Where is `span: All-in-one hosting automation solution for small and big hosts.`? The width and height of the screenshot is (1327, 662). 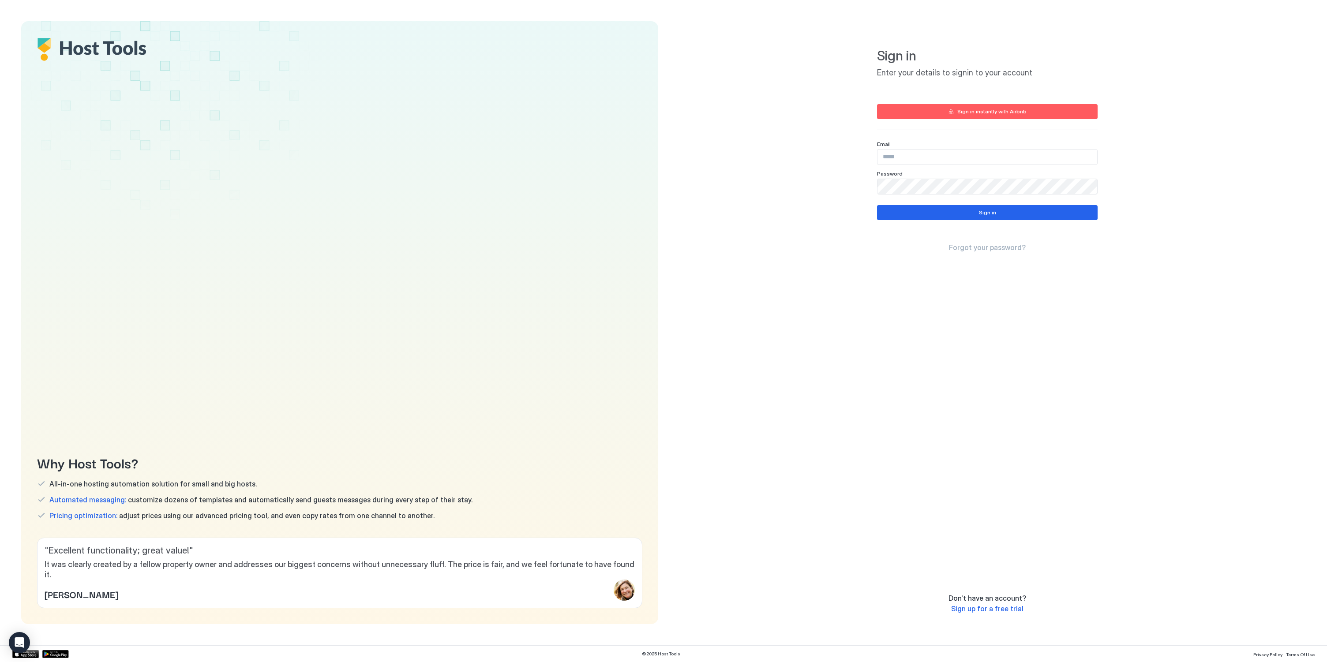 span: All-in-one hosting automation solution for small and big hosts. is located at coordinates (153, 484).